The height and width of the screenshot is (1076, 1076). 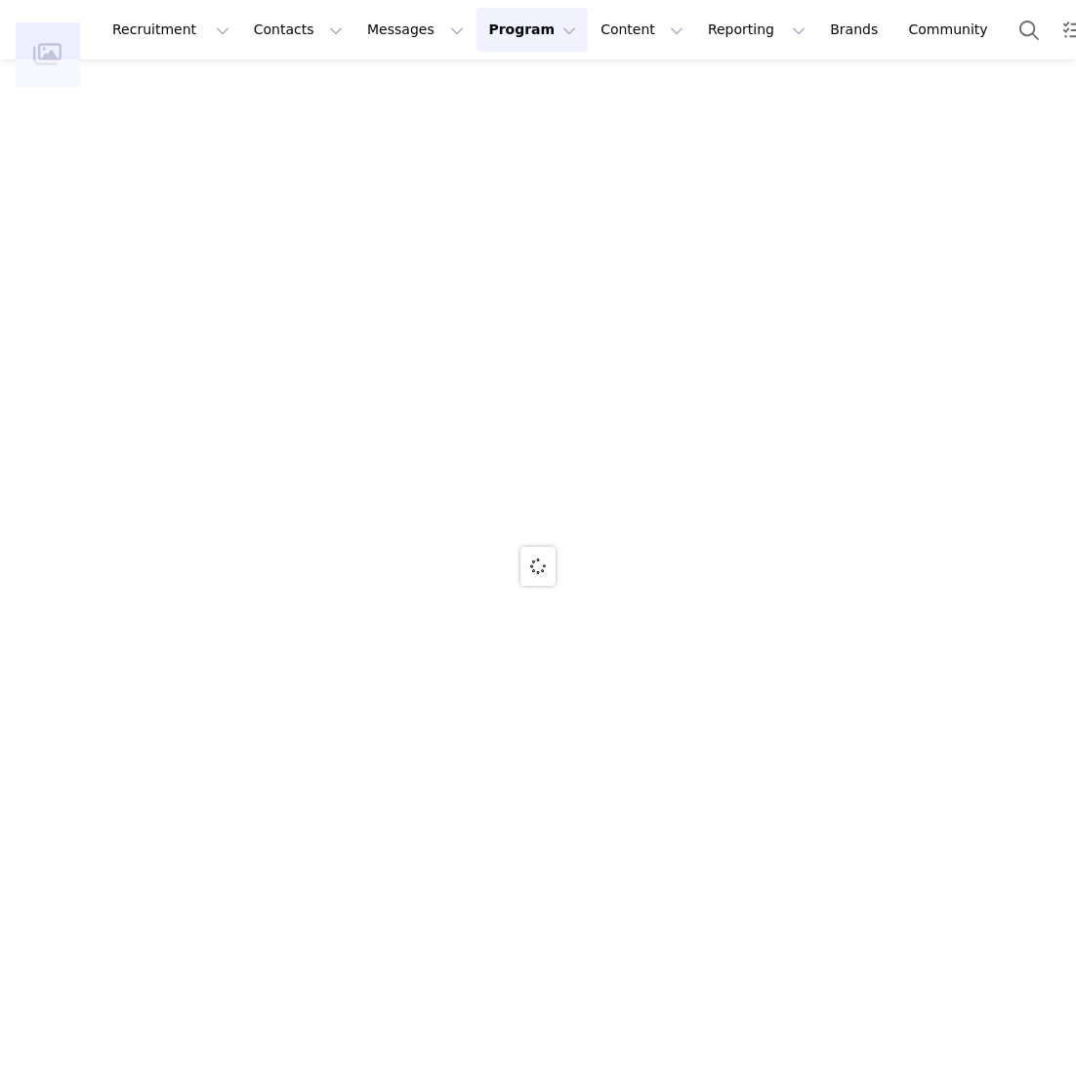 What do you see at coordinates (171, 29) in the screenshot?
I see `button: Recruitment` at bounding box center [171, 29].